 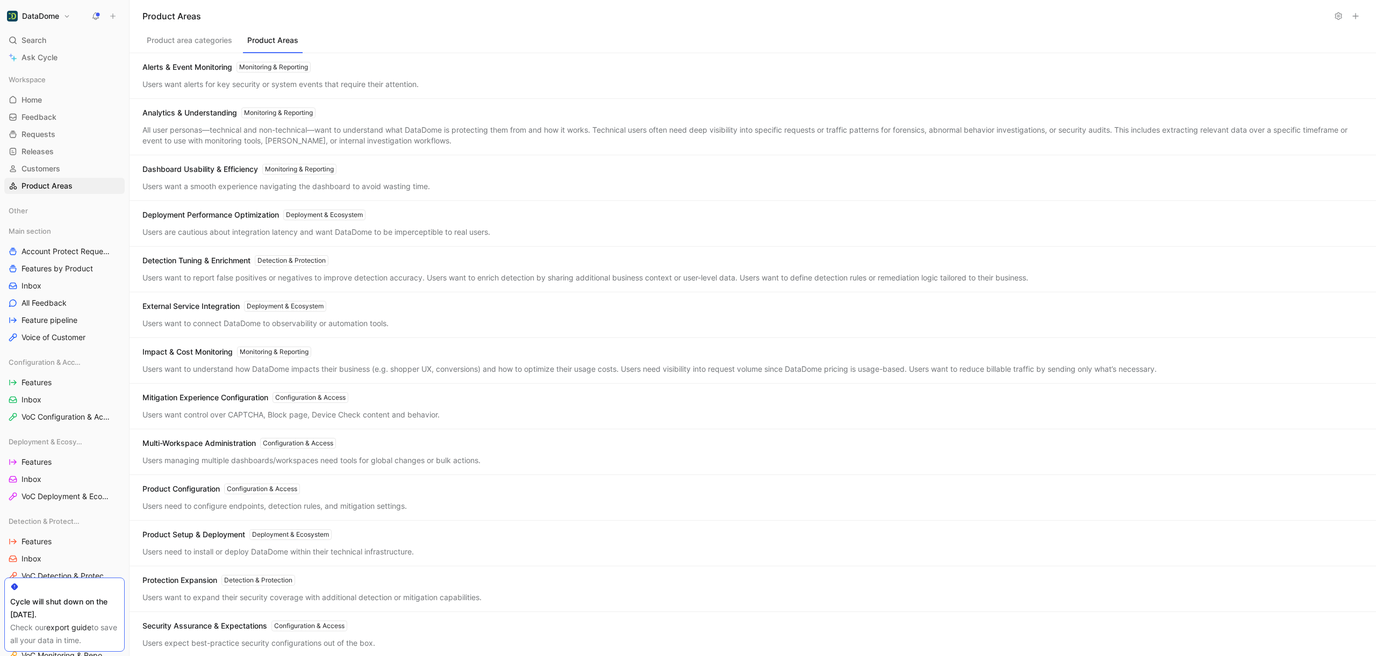 What do you see at coordinates (64, 40) in the screenshot?
I see `div: Search` at bounding box center [64, 40].